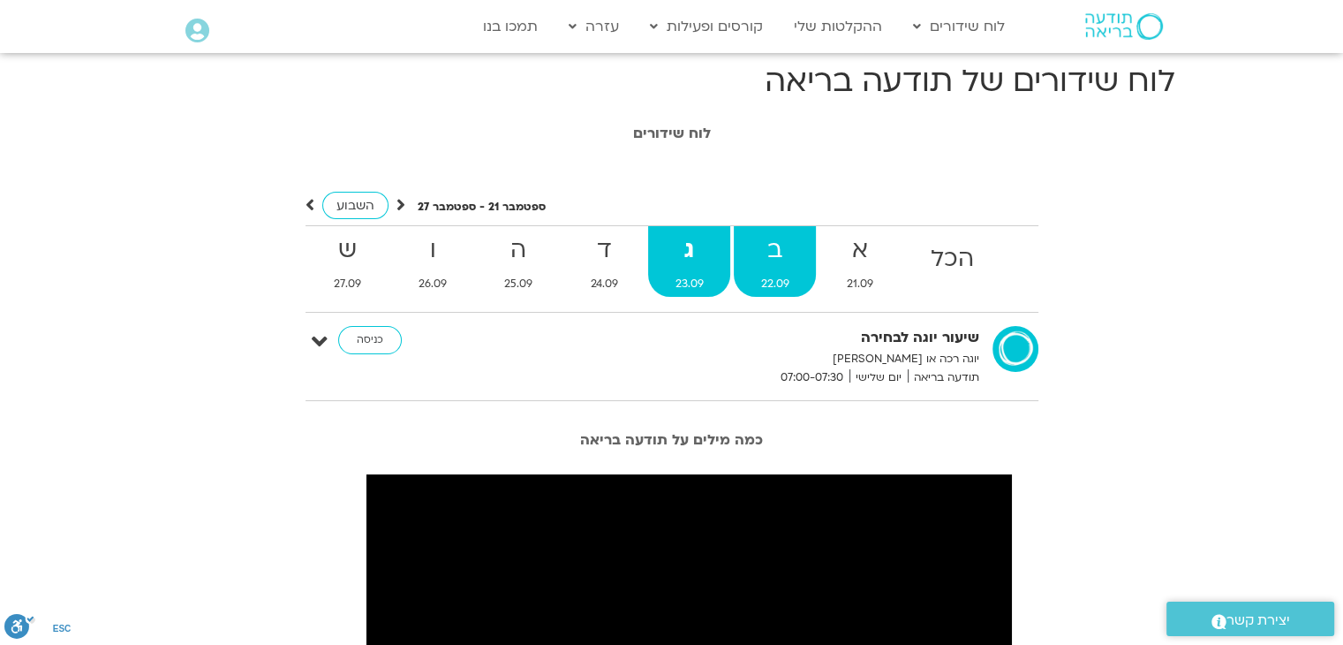 This screenshot has height=645, width=1343. What do you see at coordinates (672, 440) in the screenshot?
I see `h2: כמה מילים על תודעה בריאה` at bounding box center [672, 440].